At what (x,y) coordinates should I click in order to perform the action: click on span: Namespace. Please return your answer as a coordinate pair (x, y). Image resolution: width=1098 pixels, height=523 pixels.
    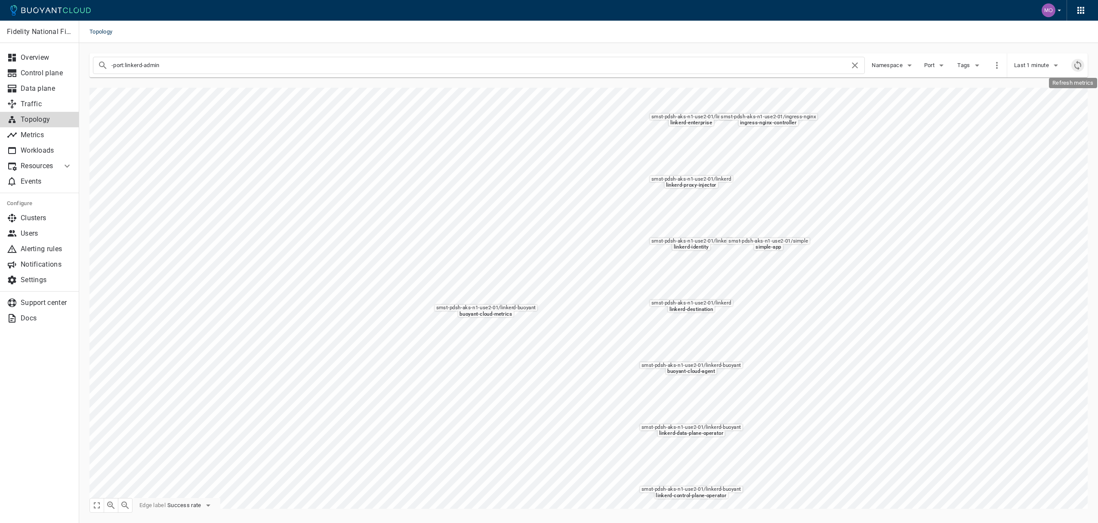
    Looking at the image, I should click on (888, 65).